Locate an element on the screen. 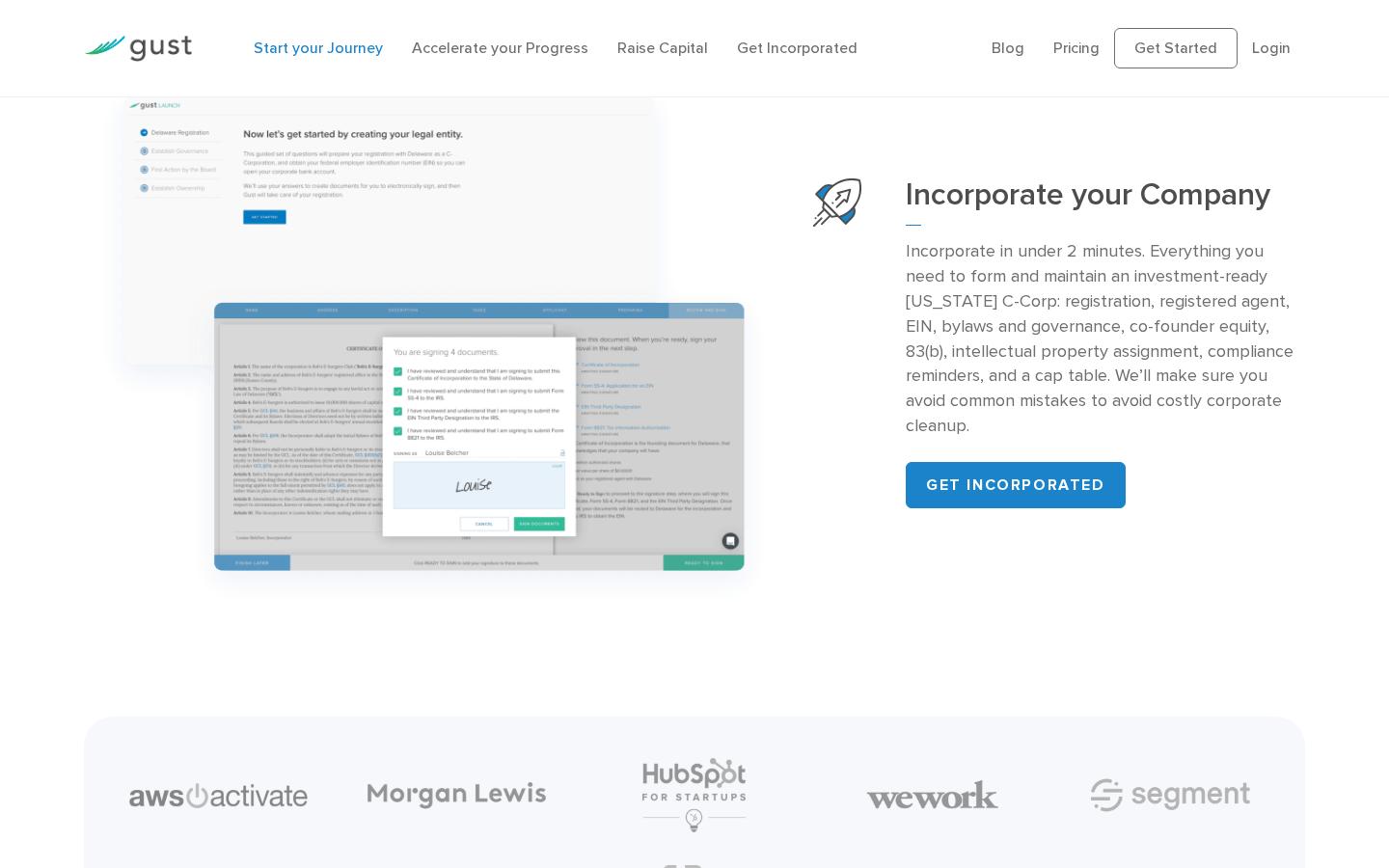 Image resolution: width=1389 pixels, height=868 pixels. a: Blog is located at coordinates (1008, 47).